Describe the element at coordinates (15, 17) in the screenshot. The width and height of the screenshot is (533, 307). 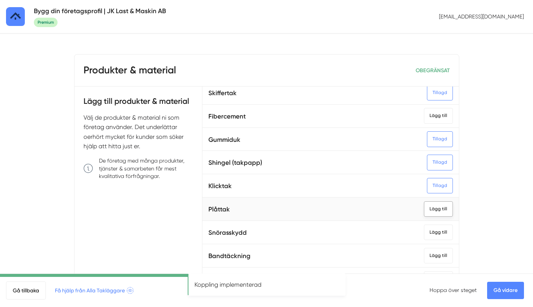
I see `img: Alla Takläggare` at that location.